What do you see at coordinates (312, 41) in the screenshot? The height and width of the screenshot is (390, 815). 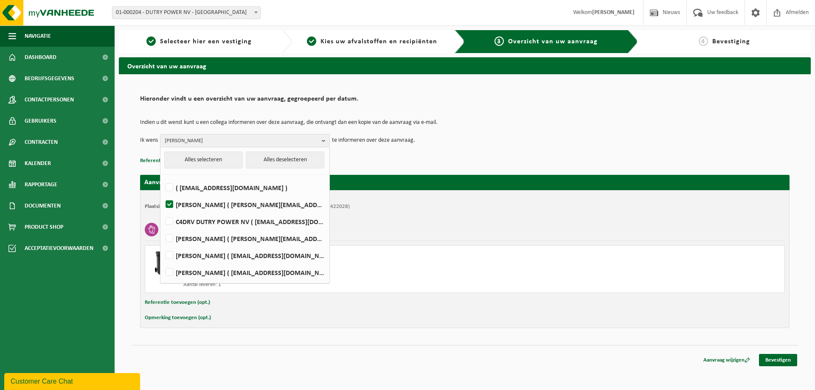 I see `span: 2` at bounding box center [312, 41].